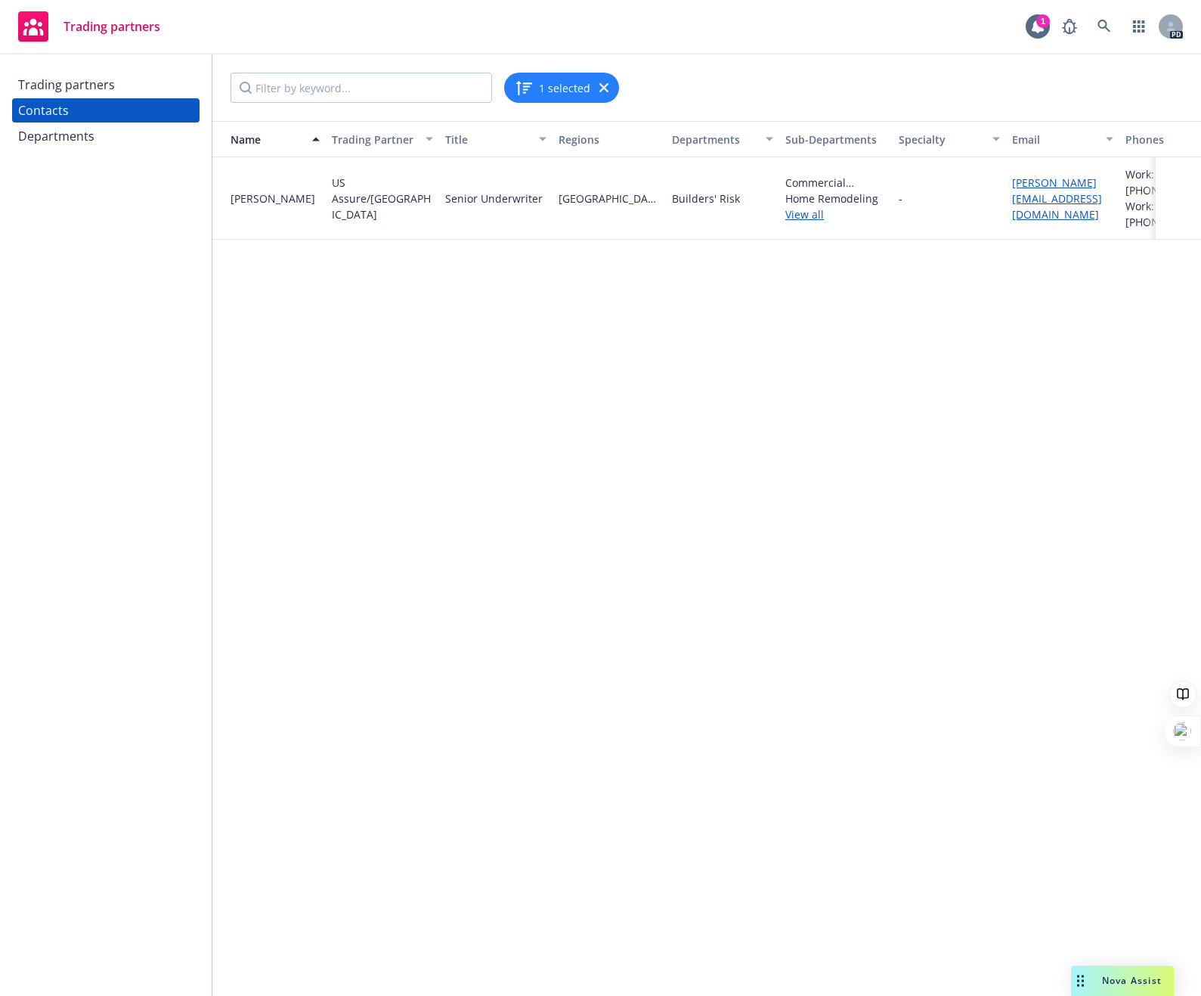 The height and width of the screenshot is (996, 1201). Describe the element at coordinates (1080, 981) in the screenshot. I see `div: Drag to move` at that location.